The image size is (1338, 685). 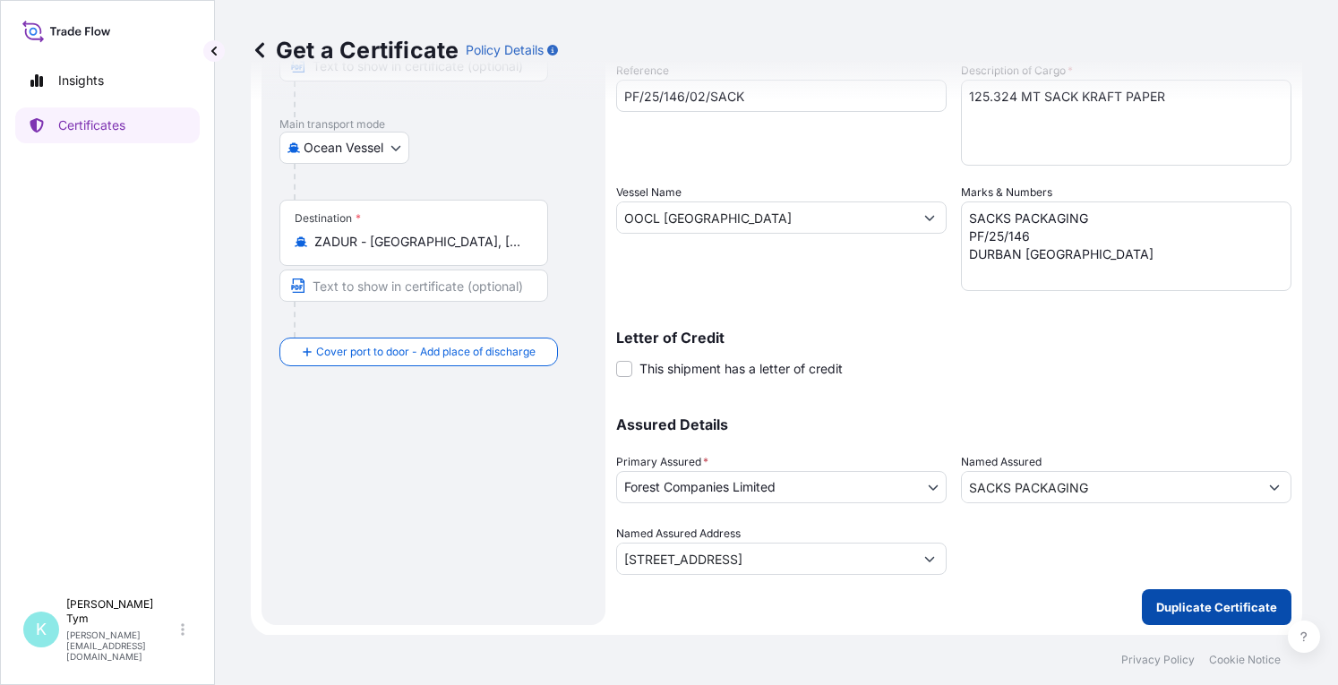 What do you see at coordinates (81, 81) in the screenshot?
I see `p: Insights` at bounding box center [81, 81].